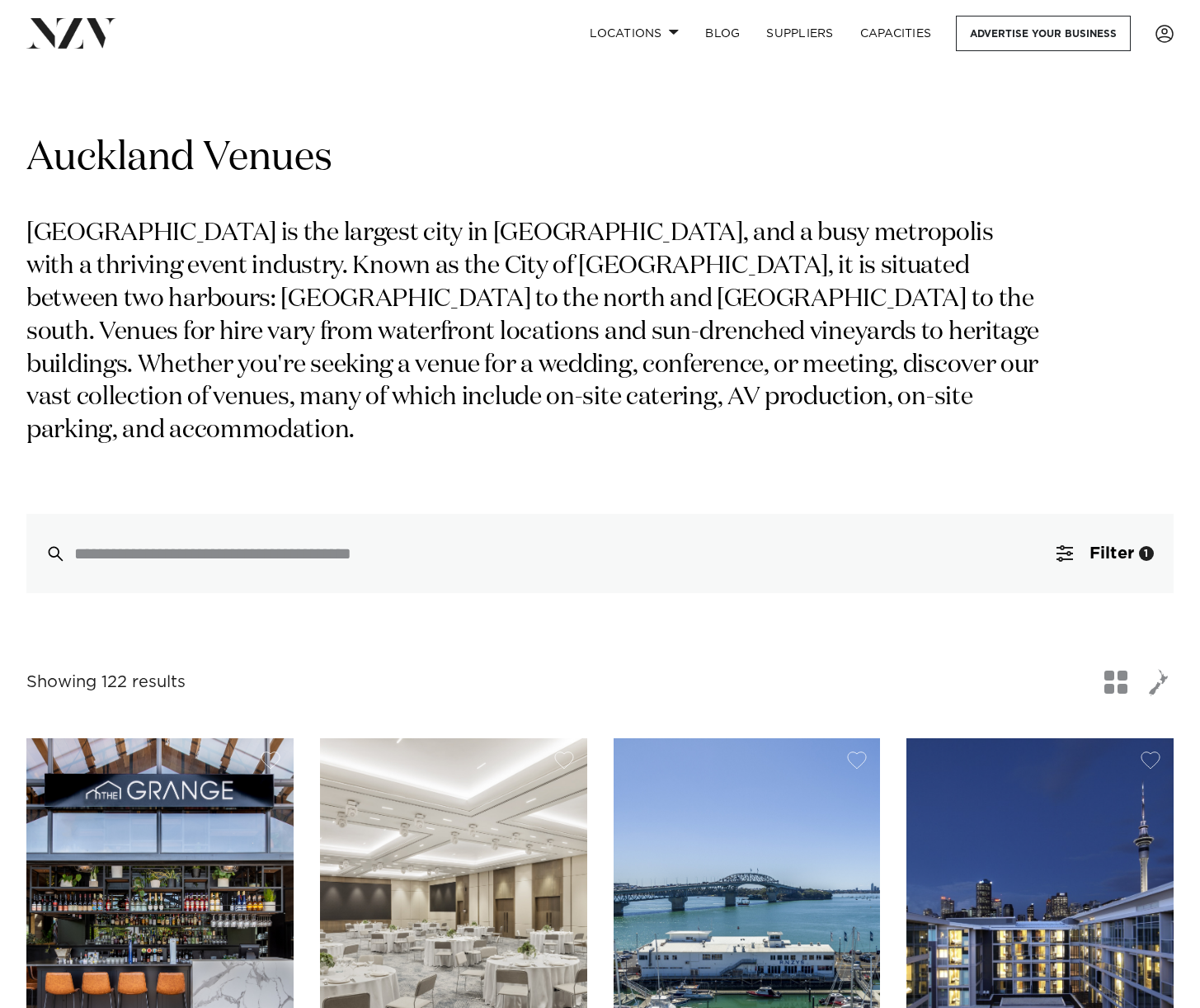 The width and height of the screenshot is (1200, 1008). I want to click on a: Advertise your business, so click(1044, 33).